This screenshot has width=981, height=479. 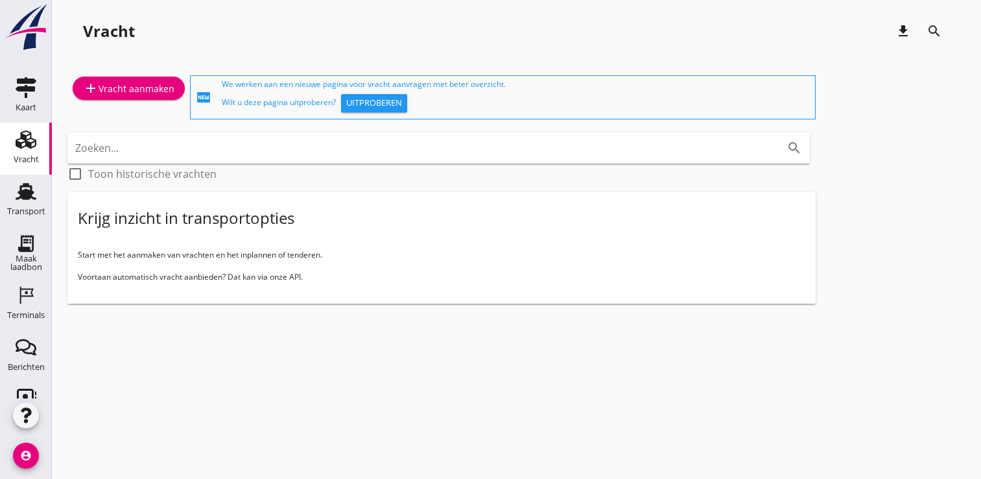 I want to click on i: add, so click(x=91, y=88).